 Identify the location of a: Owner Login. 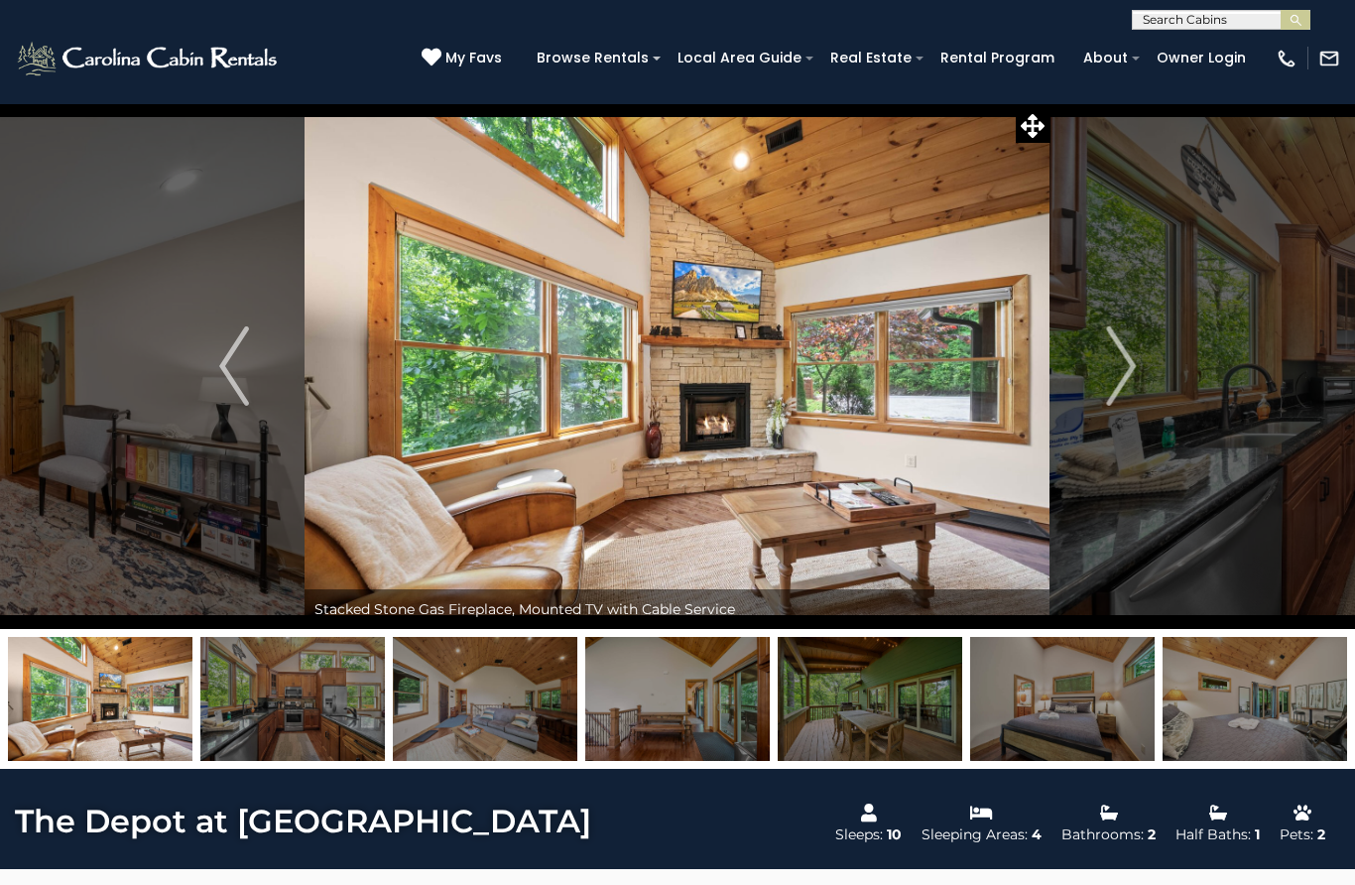
(1202, 58).